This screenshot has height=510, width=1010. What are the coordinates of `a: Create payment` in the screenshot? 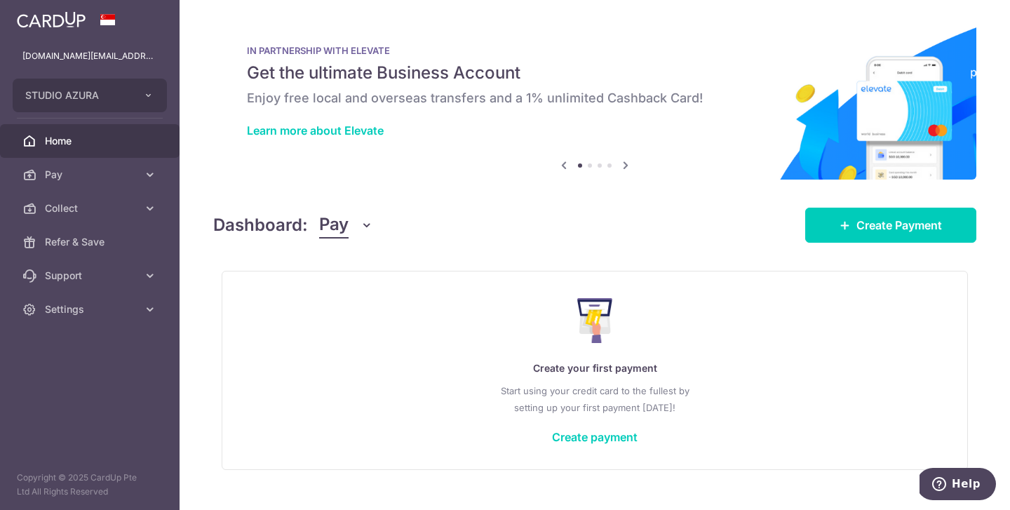 It's located at (595, 437).